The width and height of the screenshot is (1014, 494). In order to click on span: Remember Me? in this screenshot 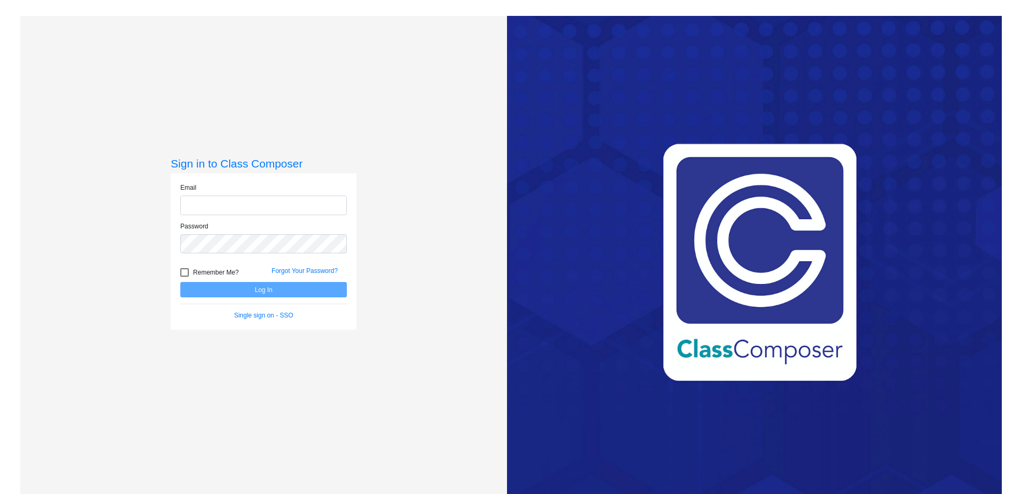, I will do `click(216, 273)`.